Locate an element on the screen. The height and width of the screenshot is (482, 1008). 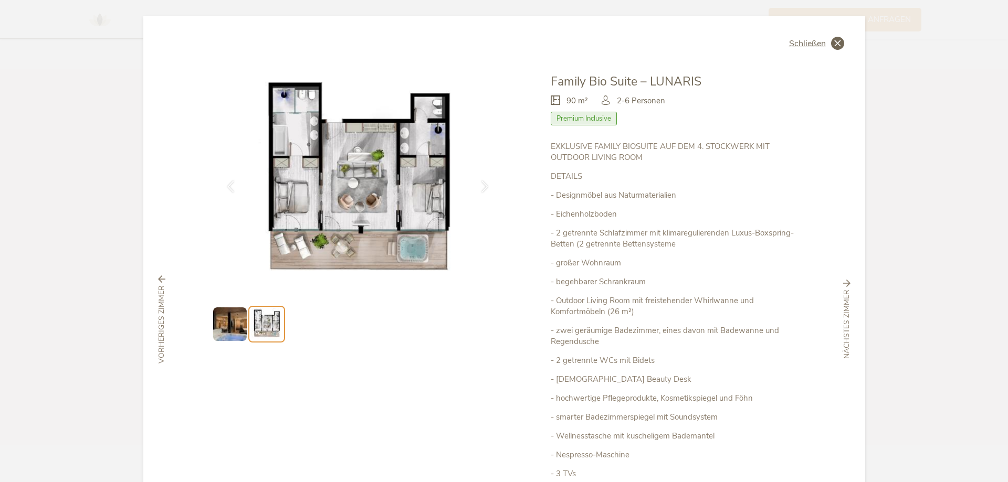
p: - zwei geräumige Badezimmer, eines davon mit Badewanne und Regendusche is located at coordinates (673, 336).